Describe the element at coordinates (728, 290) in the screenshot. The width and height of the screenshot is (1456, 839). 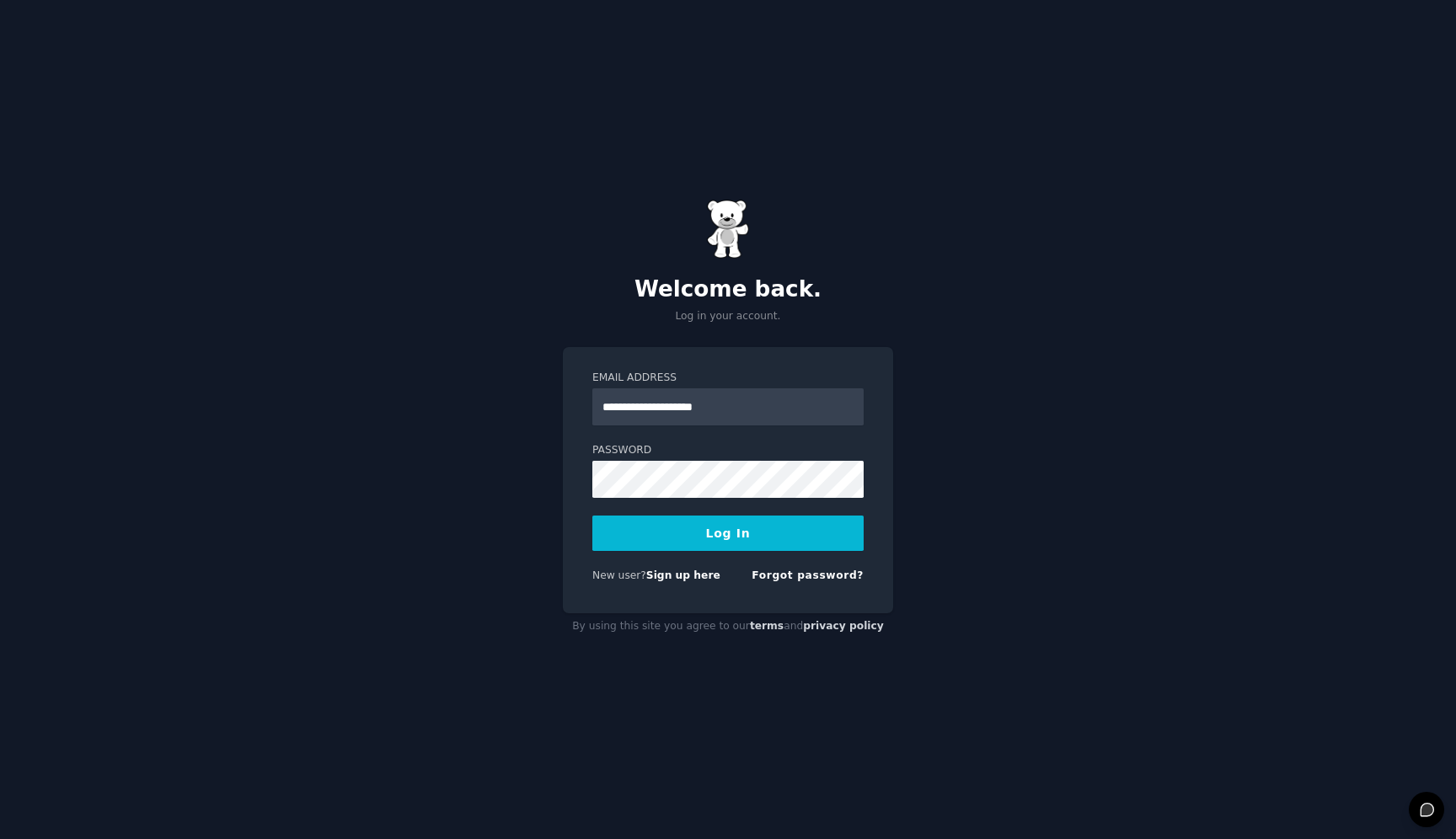
I see `h2: Welcome back.` at that location.